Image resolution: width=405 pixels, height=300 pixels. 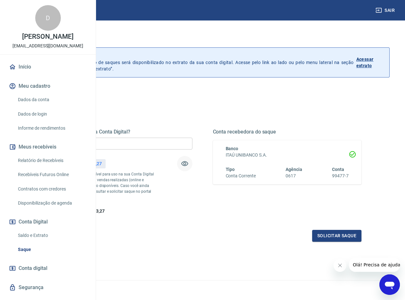 What do you see at coordinates (230, 169) in the screenshot?
I see `span: Tipo` at bounding box center [230, 169].